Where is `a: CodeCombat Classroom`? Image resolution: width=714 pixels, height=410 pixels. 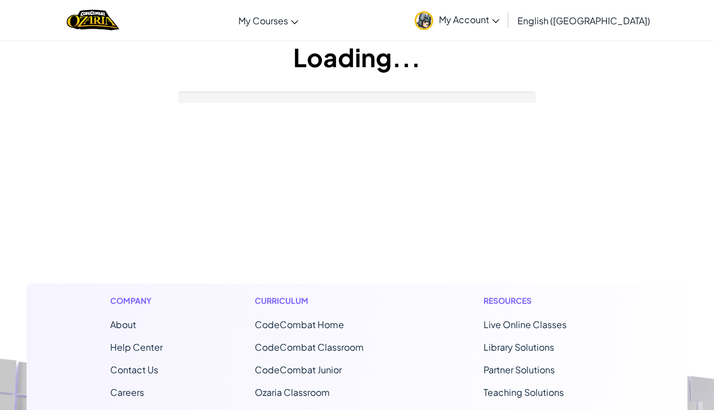 a: CodeCombat Classroom is located at coordinates (309, 347).